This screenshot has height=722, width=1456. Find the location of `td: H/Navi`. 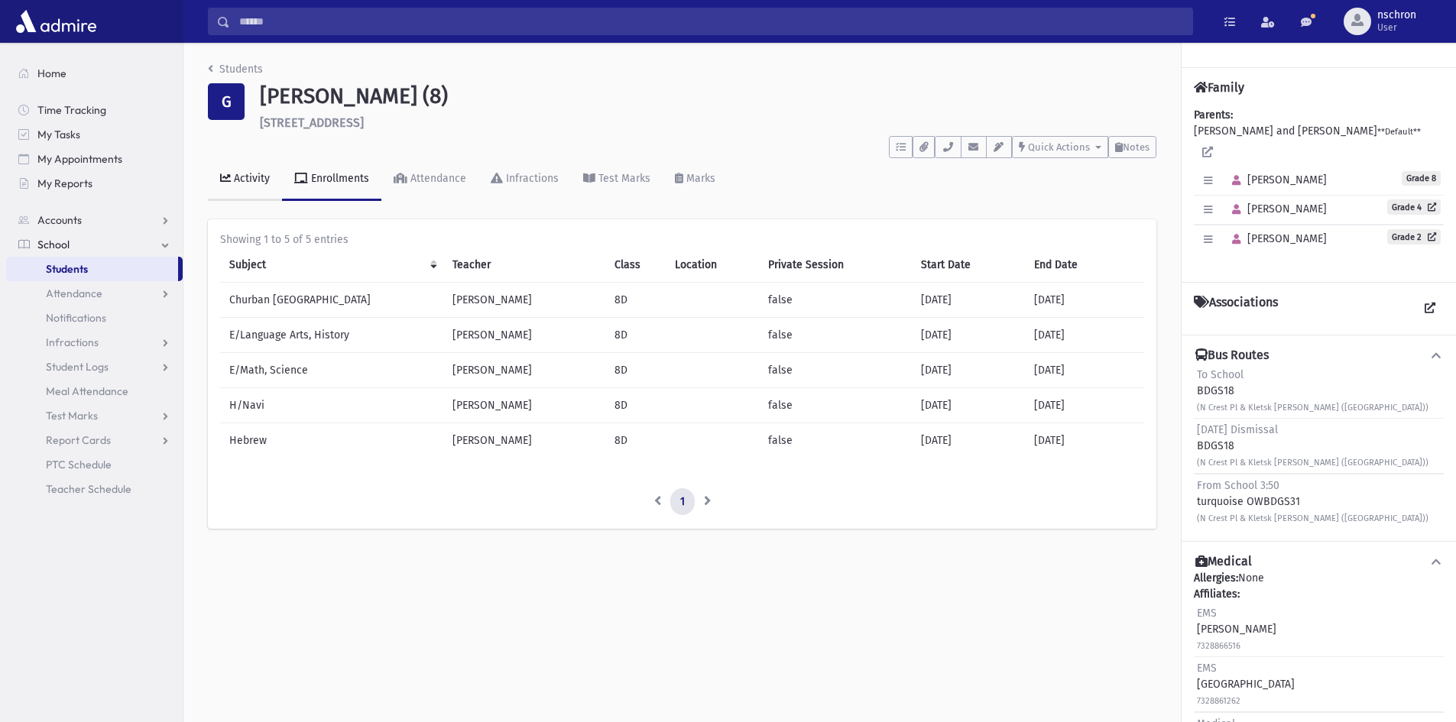

td: H/Navi is located at coordinates (332, 405).